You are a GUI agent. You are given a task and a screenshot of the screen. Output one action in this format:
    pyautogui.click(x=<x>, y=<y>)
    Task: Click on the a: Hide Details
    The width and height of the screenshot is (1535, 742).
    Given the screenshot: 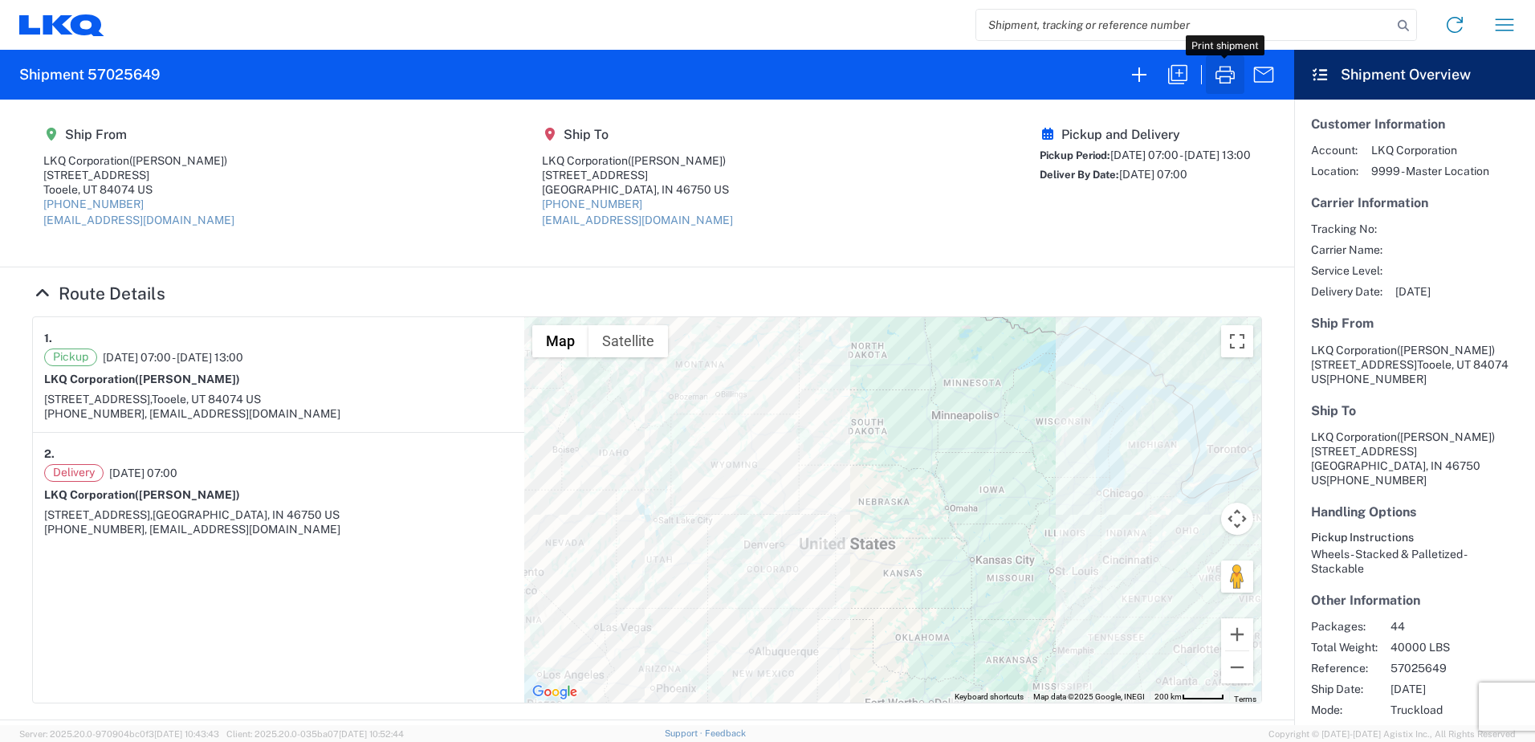 What is the action you would take?
    pyautogui.click(x=99, y=293)
    